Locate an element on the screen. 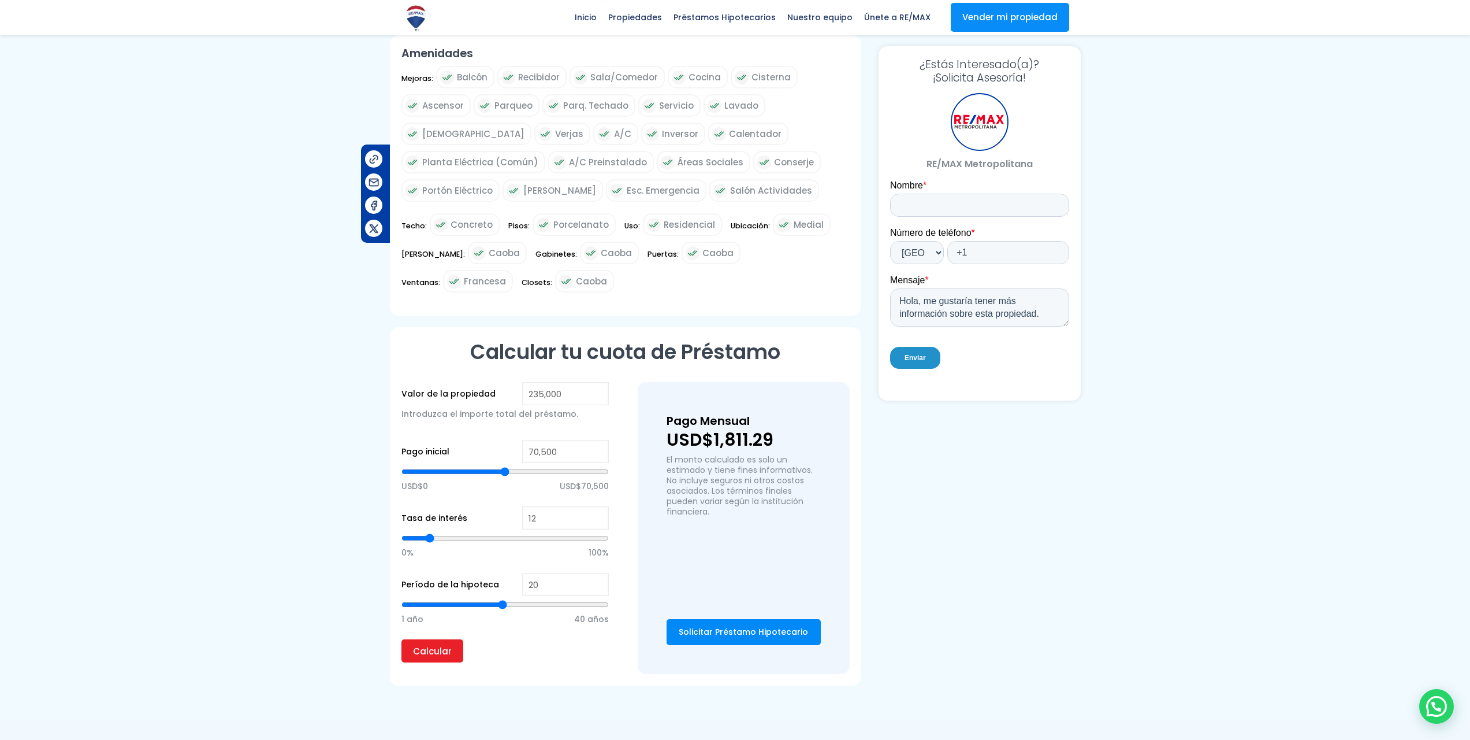 This screenshot has height=740, width=1470. span: Salón Actividades is located at coordinates (771, 190).